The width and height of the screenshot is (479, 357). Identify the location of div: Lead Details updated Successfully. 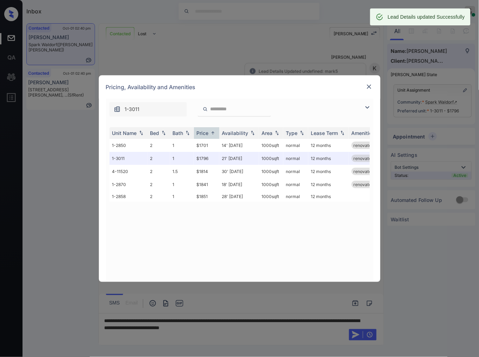
(426, 17).